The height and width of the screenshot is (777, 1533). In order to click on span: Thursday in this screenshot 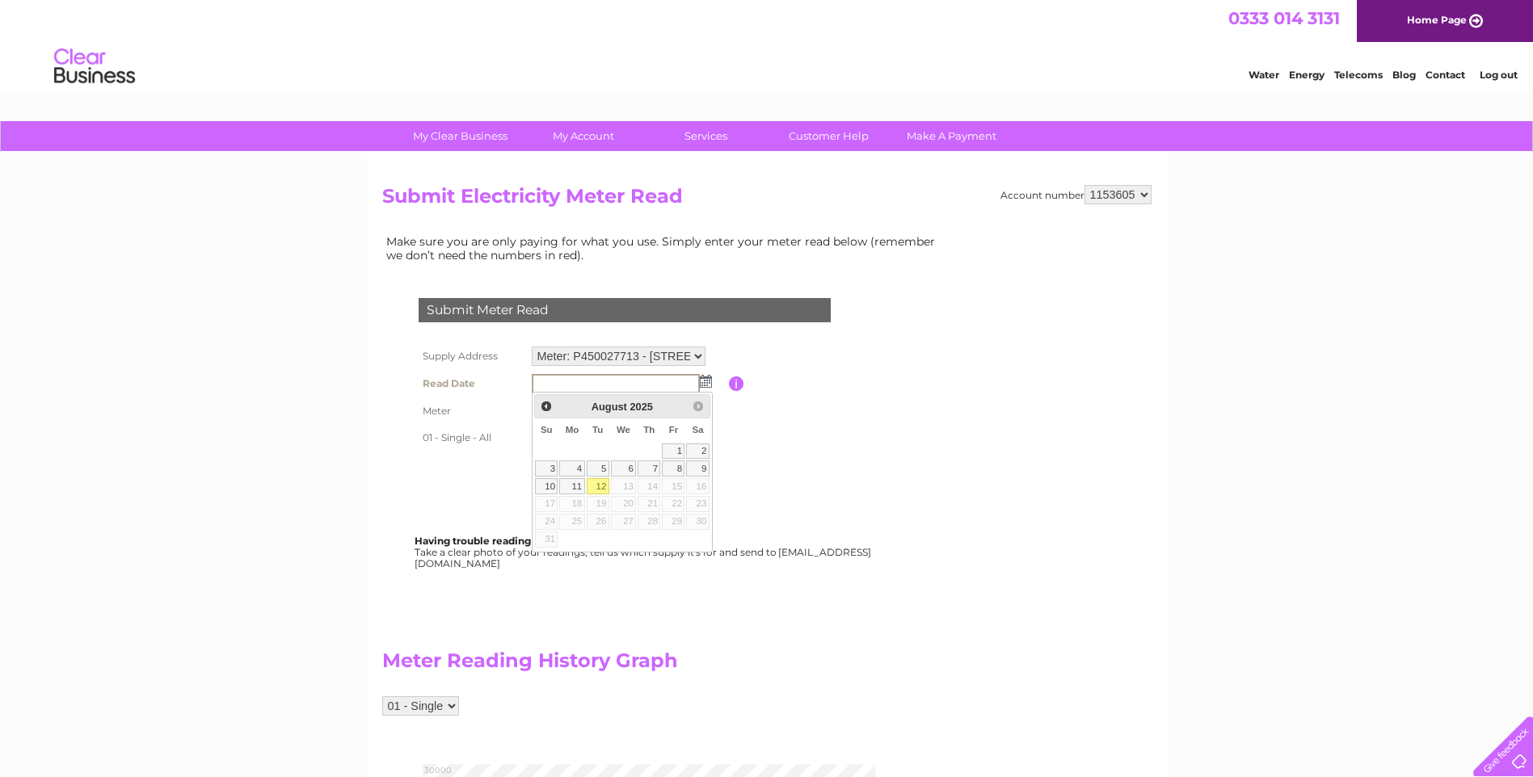, I will do `click(649, 430)`.